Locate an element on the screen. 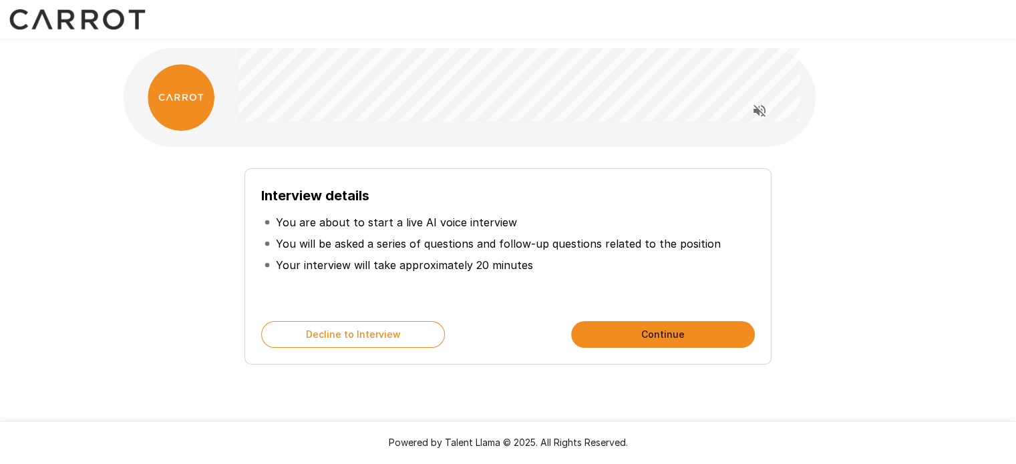 This screenshot has height=464, width=1016. button: Continue is located at coordinates (663, 335).